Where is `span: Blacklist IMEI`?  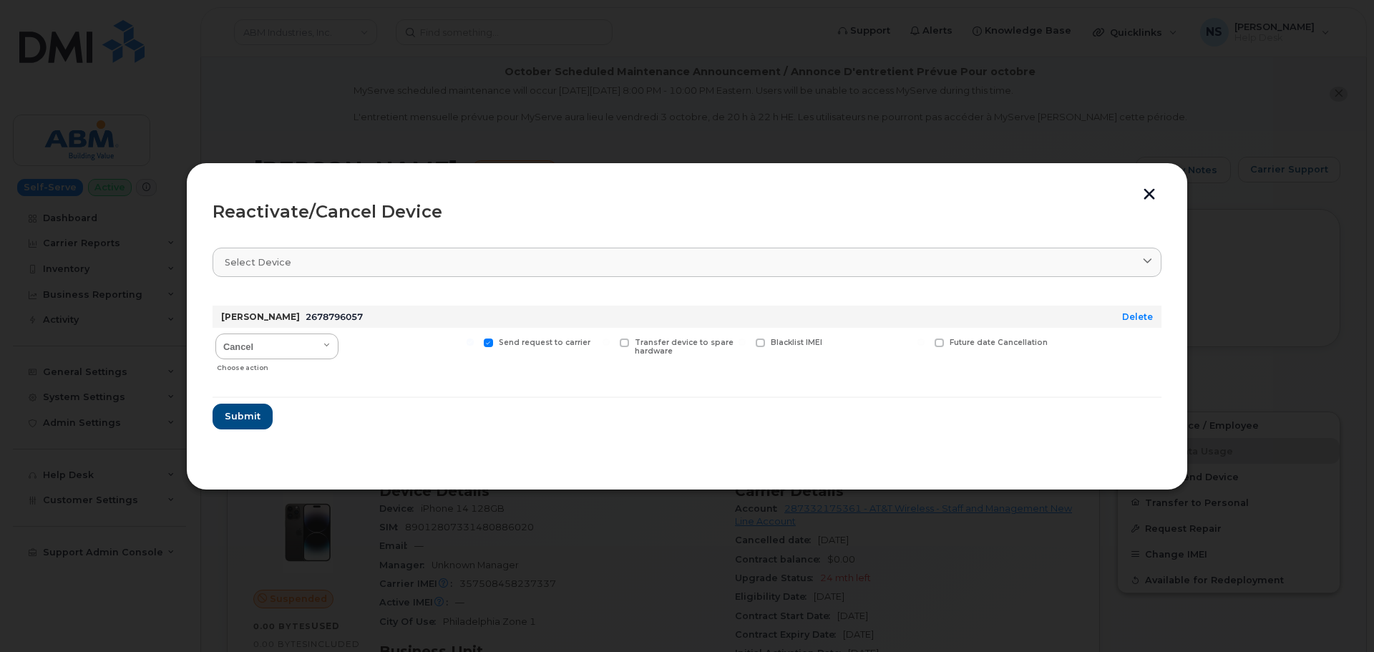
span: Blacklist IMEI is located at coordinates (796, 342).